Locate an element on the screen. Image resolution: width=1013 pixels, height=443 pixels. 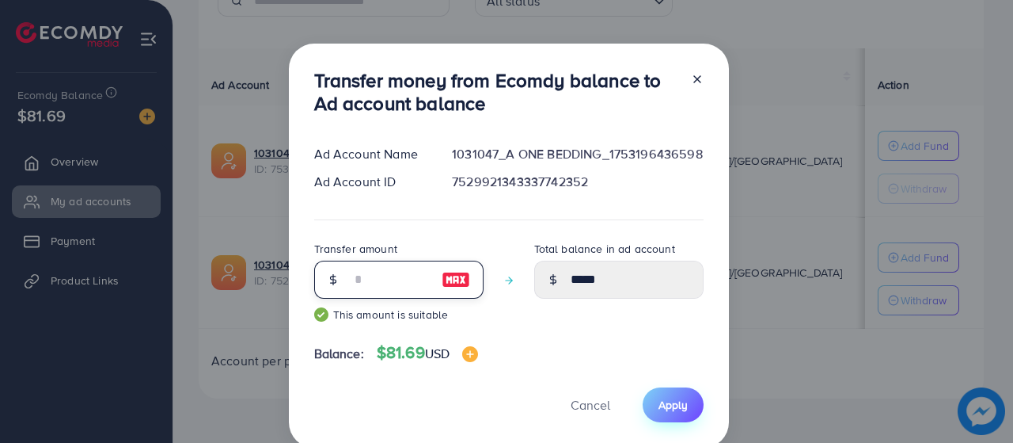
div: 7529921343337742352 is located at coordinates (577, 181).